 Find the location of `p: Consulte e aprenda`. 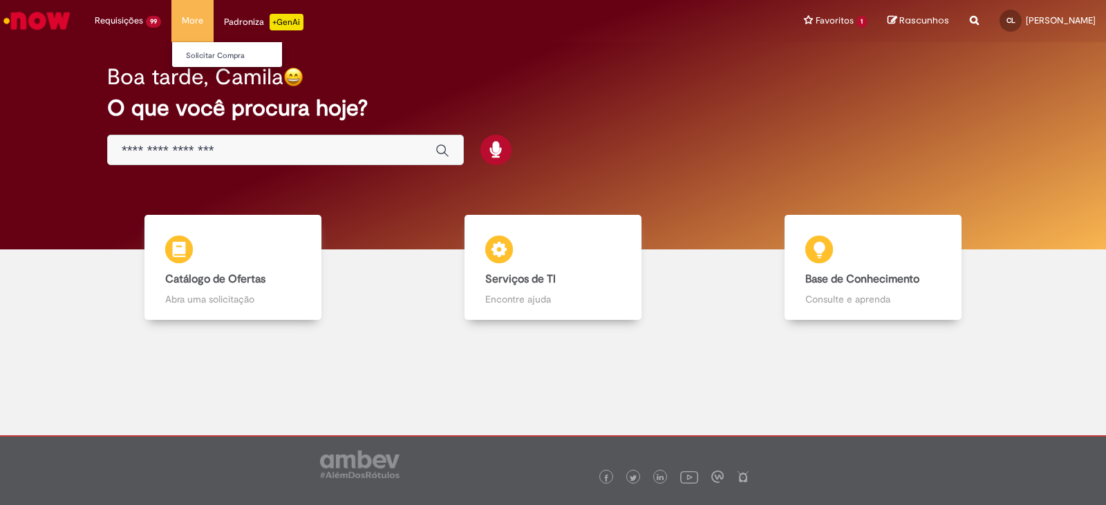

p: Consulte e aprenda is located at coordinates (873, 299).